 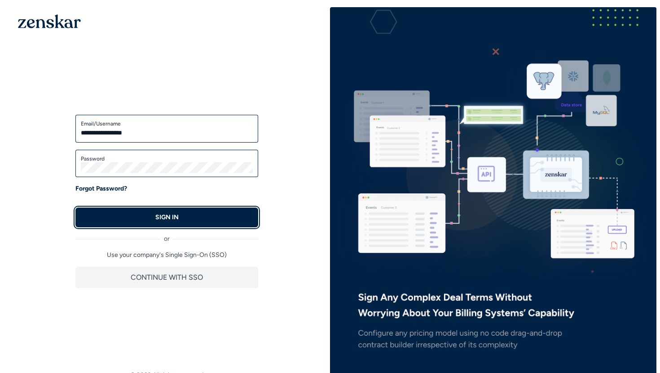 What do you see at coordinates (101, 189) in the screenshot?
I see `a: Forgot Password?` at bounding box center [101, 189].